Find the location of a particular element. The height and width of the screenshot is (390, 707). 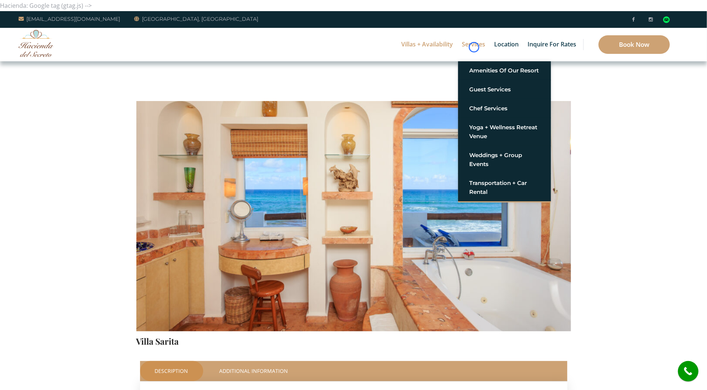

a: call is located at coordinates (688, 371).